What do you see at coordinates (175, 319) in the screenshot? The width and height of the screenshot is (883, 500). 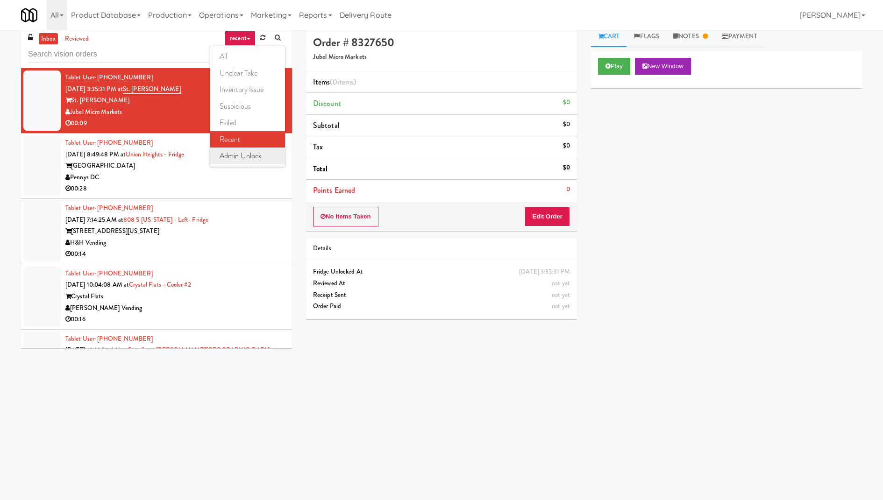 I see `div: 00:16` at bounding box center [175, 319].